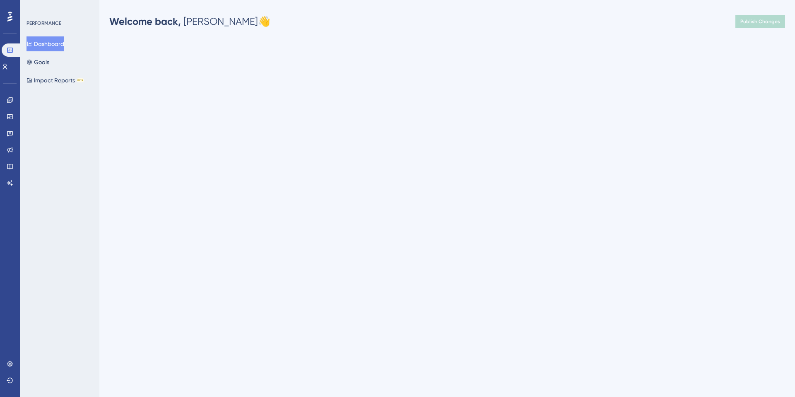 The height and width of the screenshot is (397, 795). Describe the element at coordinates (80, 80) in the screenshot. I see `div: BETA` at that location.